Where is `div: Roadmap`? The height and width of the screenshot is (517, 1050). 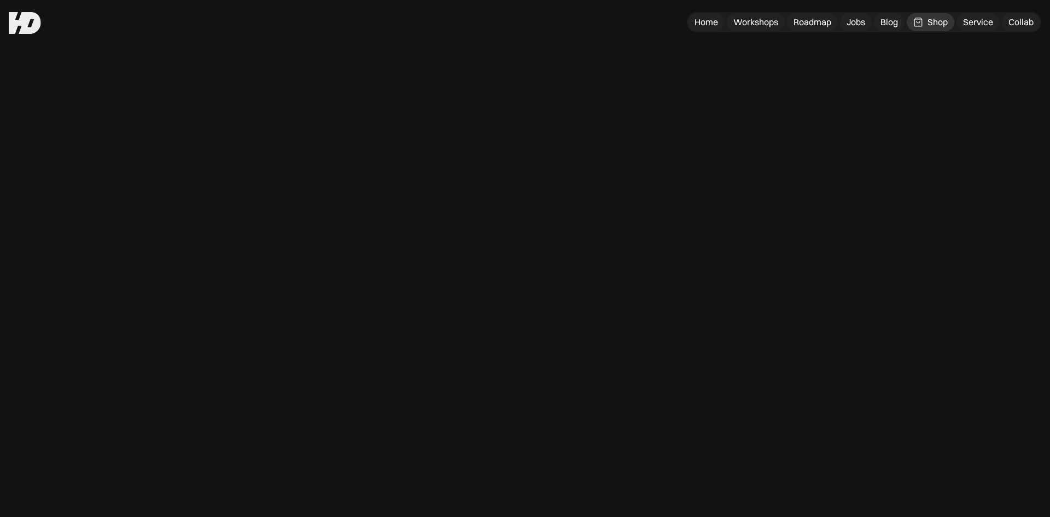
div: Roadmap is located at coordinates (812, 22).